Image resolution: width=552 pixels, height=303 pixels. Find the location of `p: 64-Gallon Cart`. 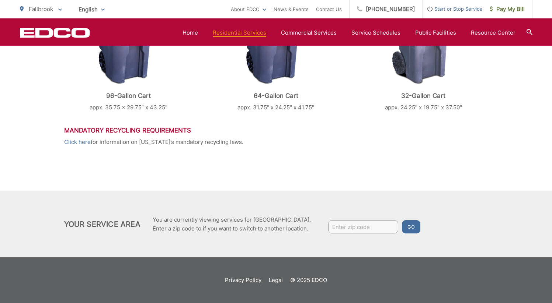

p: 64-Gallon Cart is located at coordinates (276, 96).